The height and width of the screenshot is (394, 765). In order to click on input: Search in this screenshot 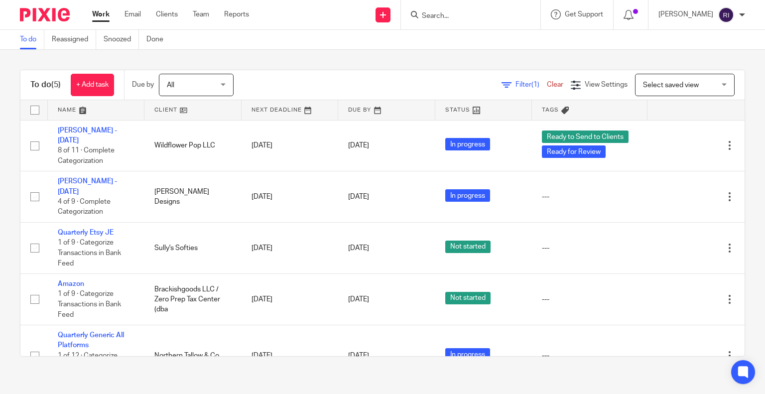, I will do `click(465, 16)`.